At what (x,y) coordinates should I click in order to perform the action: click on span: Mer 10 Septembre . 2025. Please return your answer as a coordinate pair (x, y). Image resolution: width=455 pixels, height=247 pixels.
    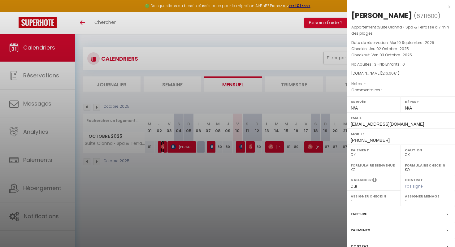
    Looking at the image, I should click on (412, 42).